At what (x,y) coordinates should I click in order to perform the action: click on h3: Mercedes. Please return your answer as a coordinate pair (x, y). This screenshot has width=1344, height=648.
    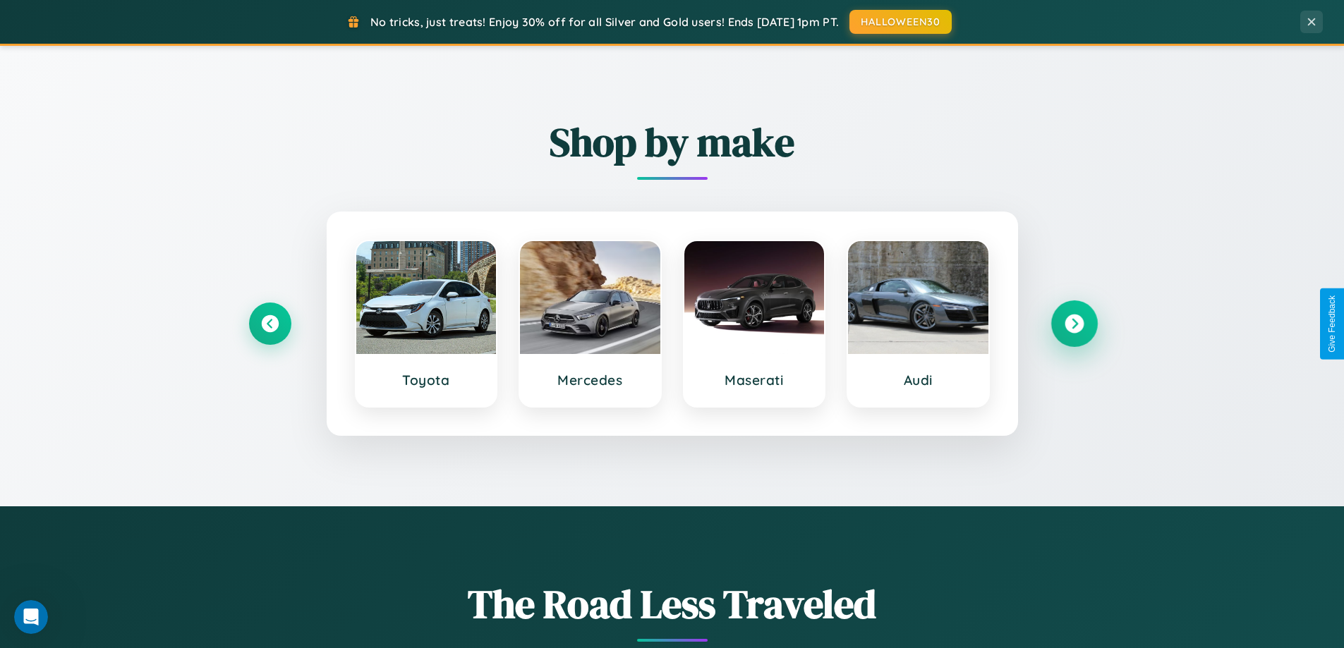
    Looking at the image, I should click on (590, 380).